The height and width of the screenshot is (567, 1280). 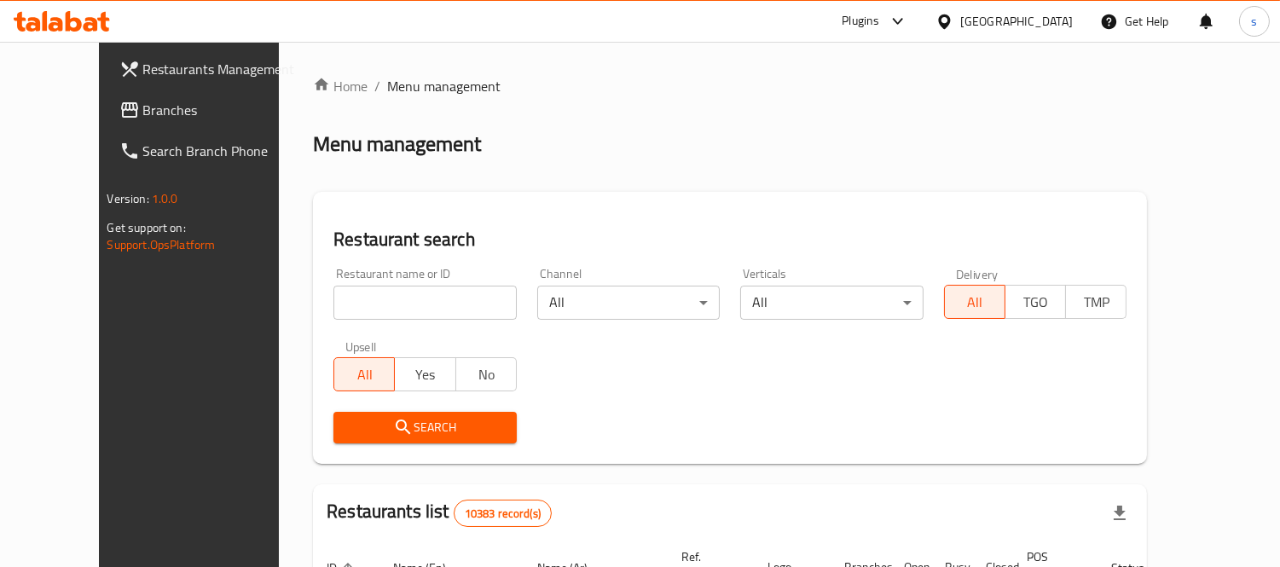 I want to click on button: TGO, so click(x=1035, y=302).